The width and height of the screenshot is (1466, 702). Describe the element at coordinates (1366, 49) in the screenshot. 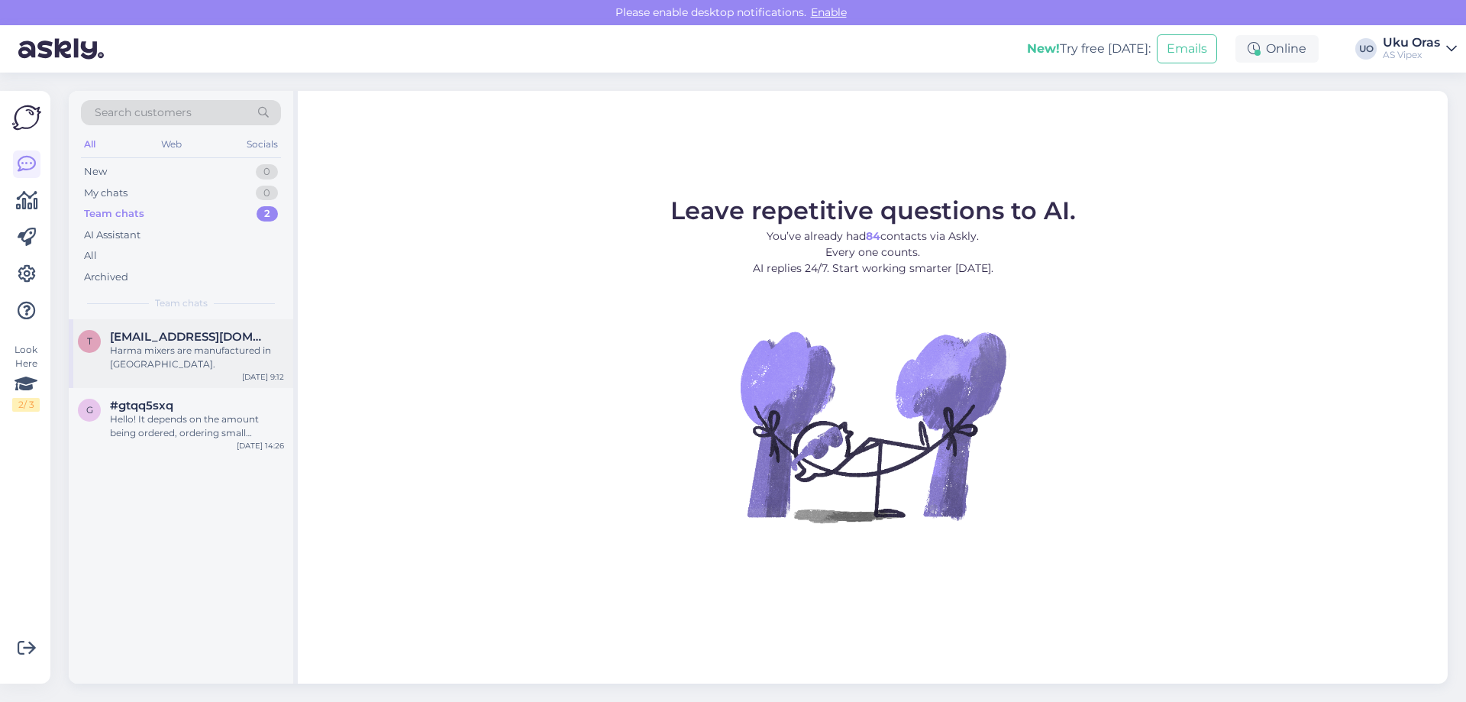

I see `div: UO` at that location.